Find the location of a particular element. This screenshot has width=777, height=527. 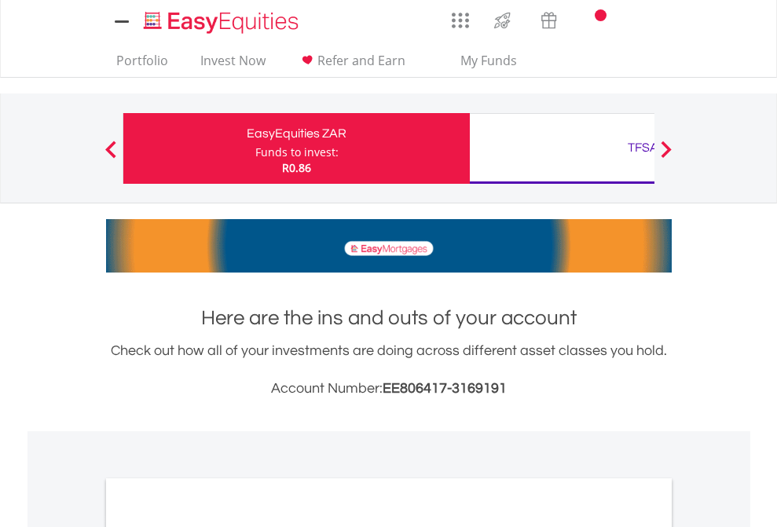

h3: Account Number: is located at coordinates (389, 389).